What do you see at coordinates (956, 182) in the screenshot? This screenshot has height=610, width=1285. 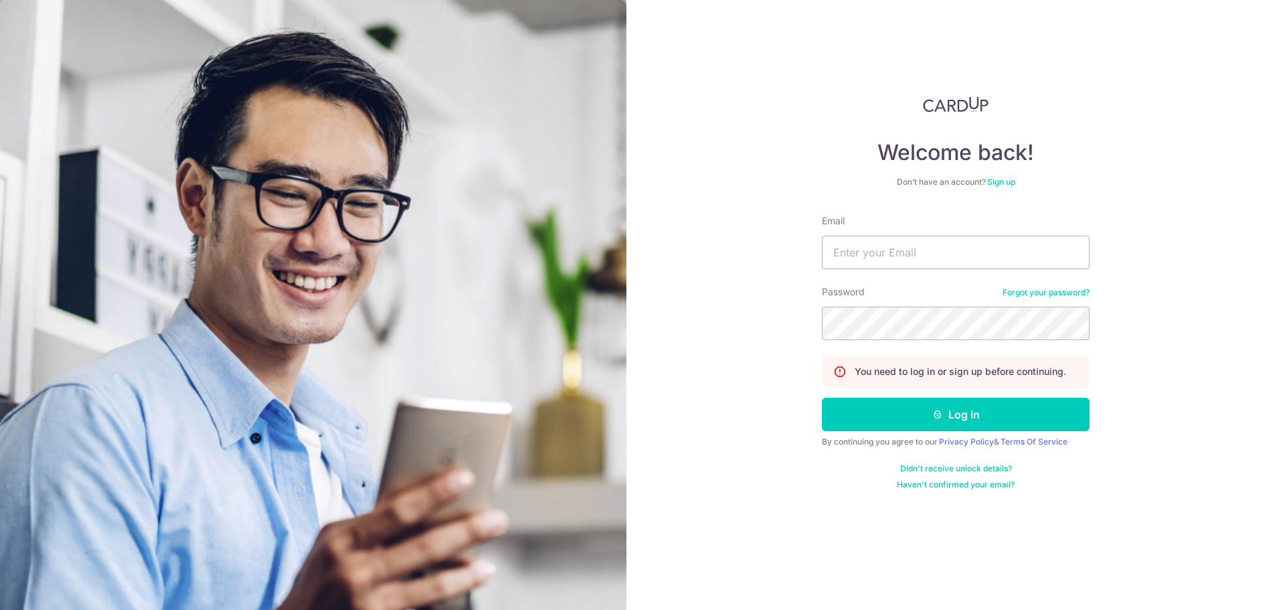 I see `div: Don’t have an account?` at bounding box center [956, 182].